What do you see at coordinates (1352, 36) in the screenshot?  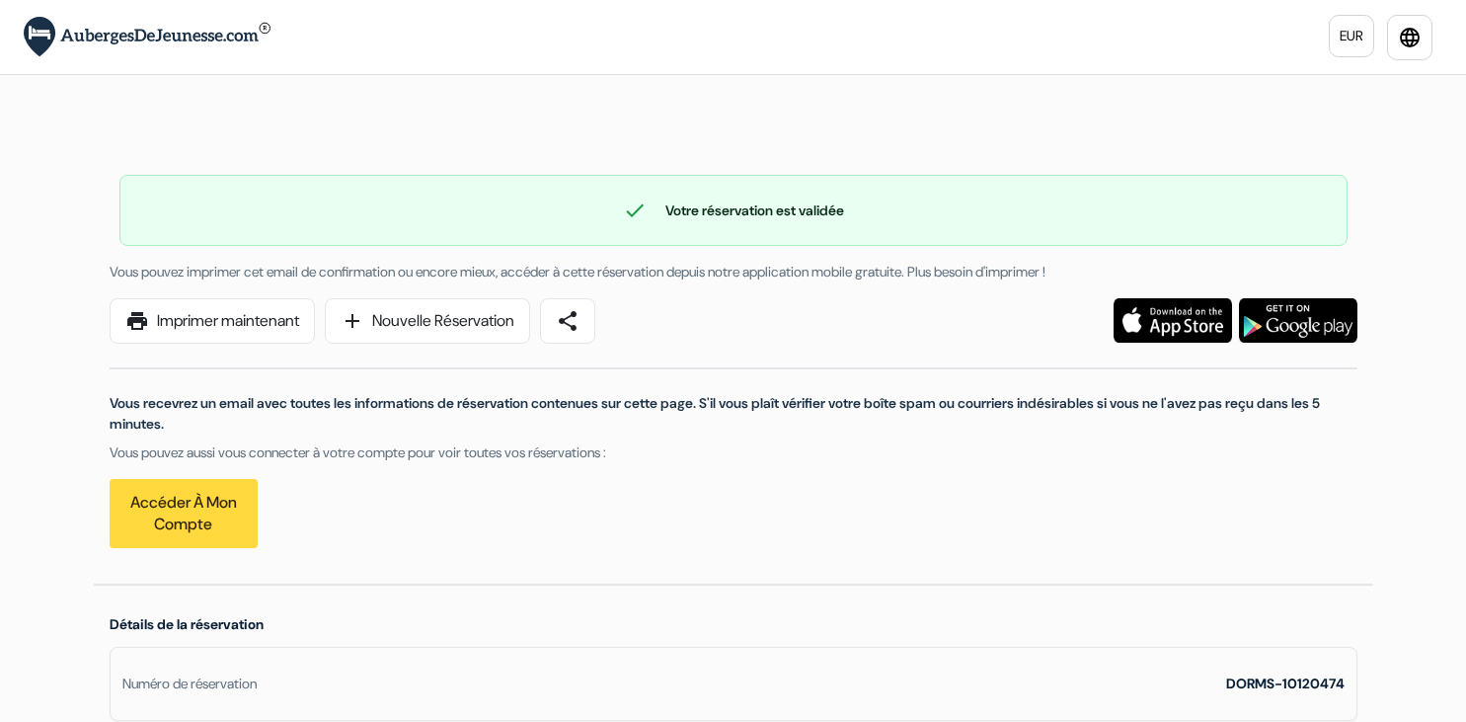 I see `a: EUR` at bounding box center [1352, 36].